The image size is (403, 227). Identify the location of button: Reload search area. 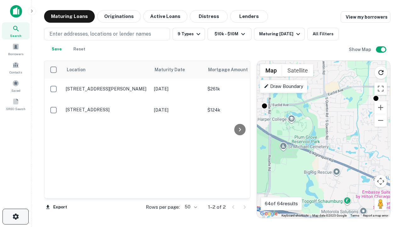
(381, 72).